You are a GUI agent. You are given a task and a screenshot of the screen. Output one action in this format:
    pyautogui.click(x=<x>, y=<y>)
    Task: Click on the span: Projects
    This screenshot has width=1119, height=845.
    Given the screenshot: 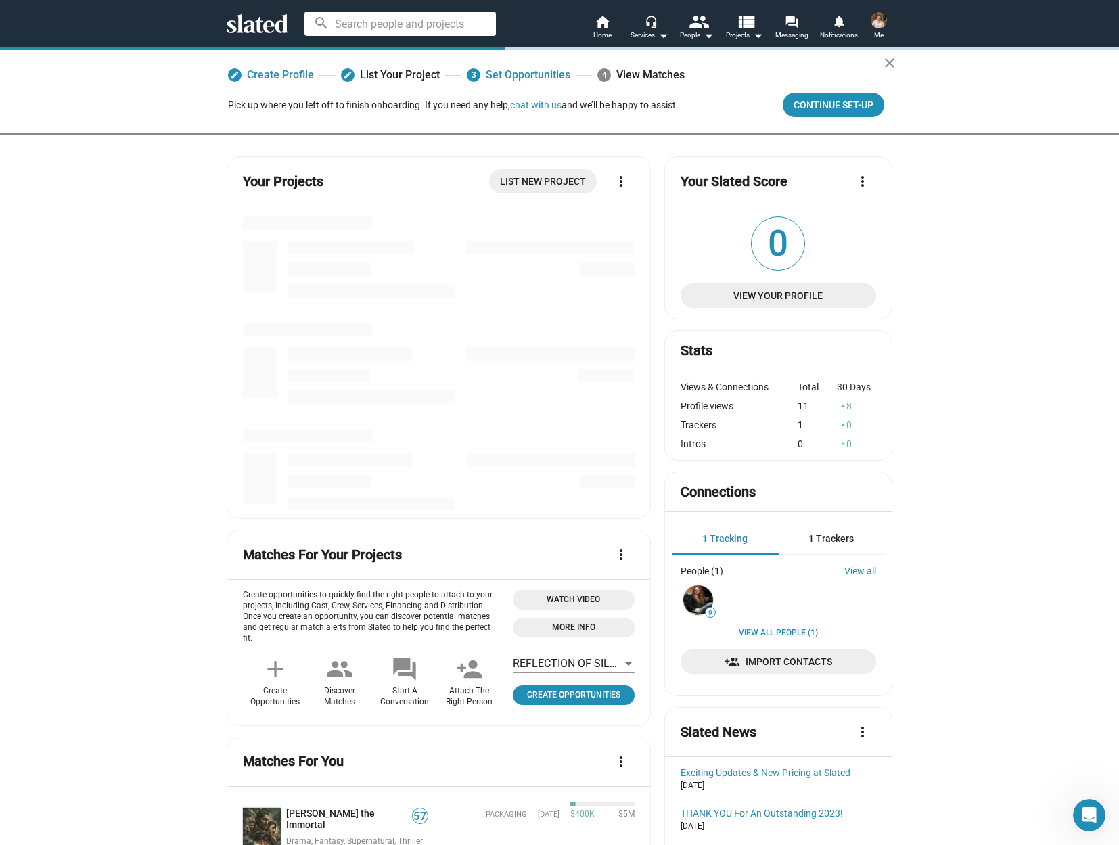 What is the action you would take?
    pyautogui.click(x=744, y=35)
    